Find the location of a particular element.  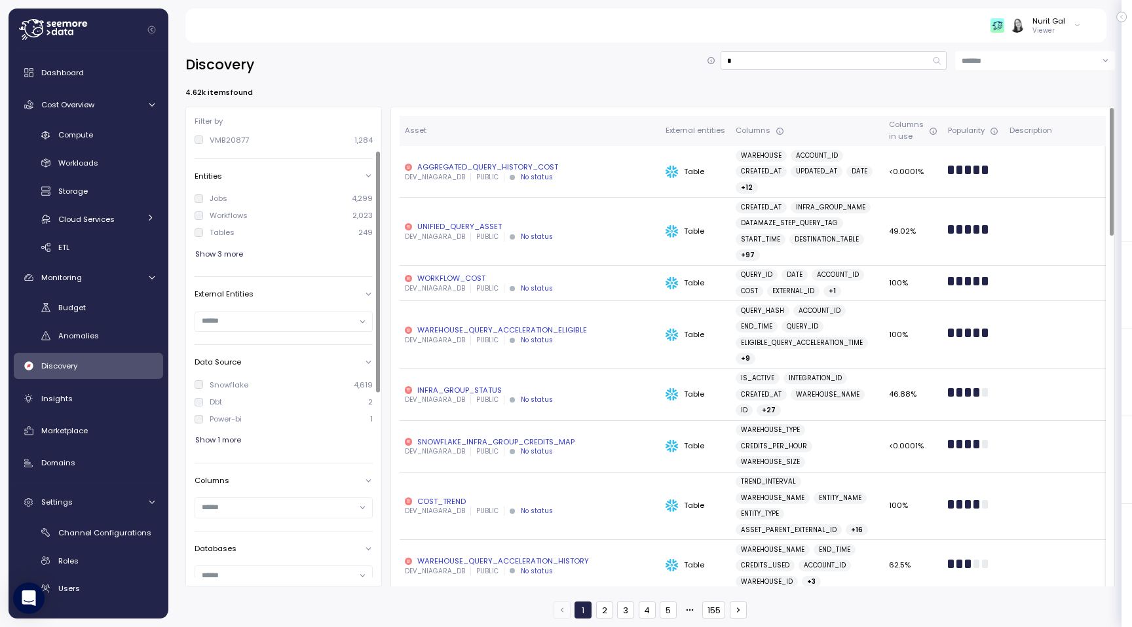

button: 3 is located at coordinates (626, 610).